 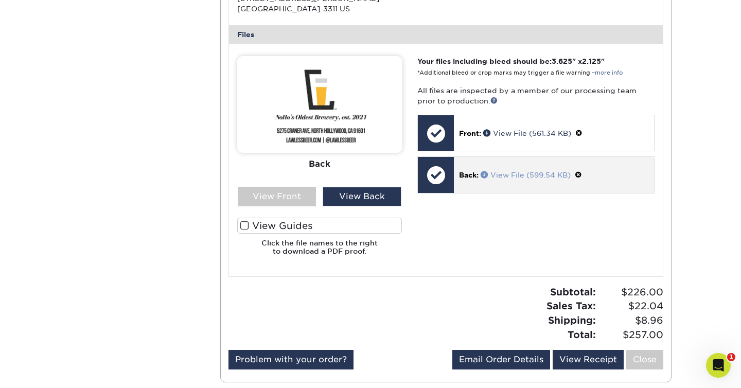 I want to click on h6: Click the file names to the right to download a PDF proof., so click(x=320, y=251).